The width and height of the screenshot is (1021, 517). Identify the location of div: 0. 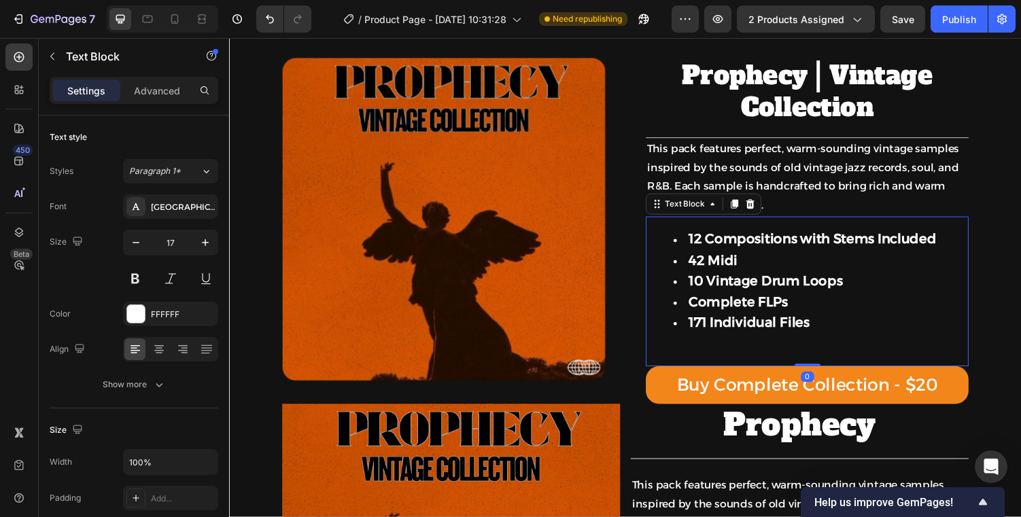
(596, 349).